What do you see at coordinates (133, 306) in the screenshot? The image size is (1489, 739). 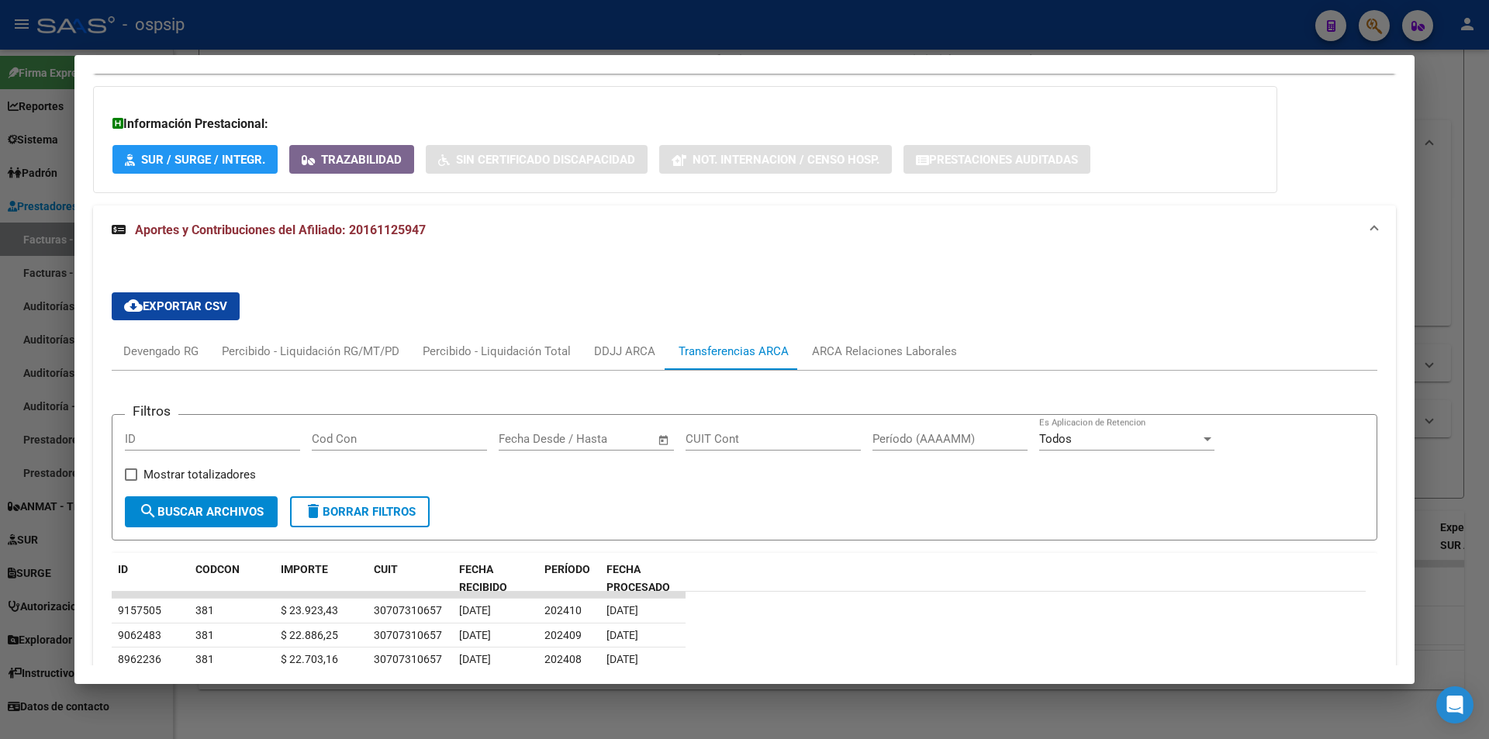 I see `mat-icon: cloud_download` at bounding box center [133, 306].